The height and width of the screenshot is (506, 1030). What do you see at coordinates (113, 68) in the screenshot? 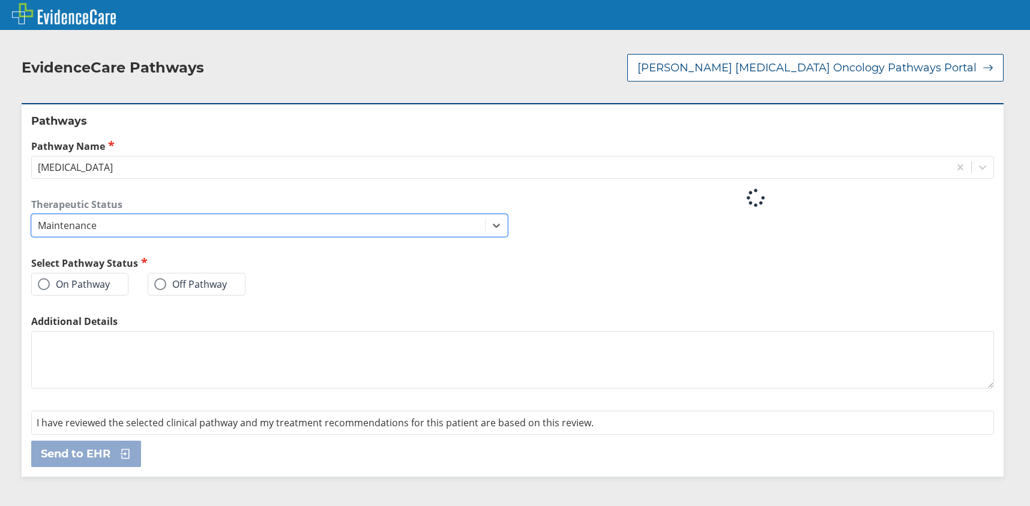
I see `h2: EvidenceCare Pathways` at bounding box center [113, 68].